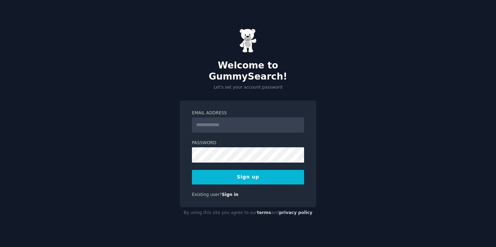 The width and height of the screenshot is (496, 247). What do you see at coordinates (248, 178) in the screenshot?
I see `button: Sign up` at bounding box center [248, 178].